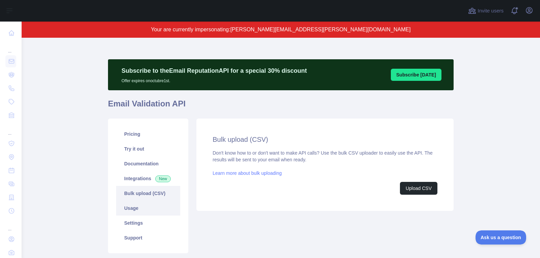 Image resolution: width=540 pixels, height=258 pixels. I want to click on p: Subscribe to the Email Reputation API for a special 30 % discount, so click(214, 71).